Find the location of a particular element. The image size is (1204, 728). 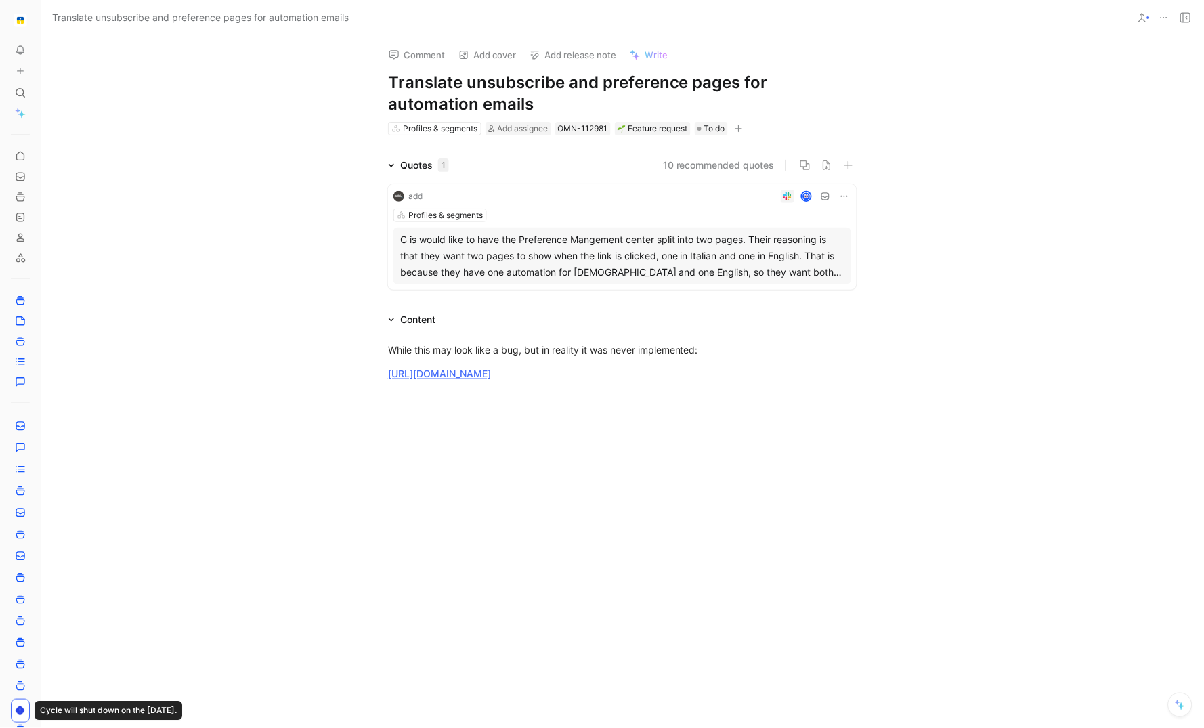

div: C is would like to have the Preference Mangement center split into two pages. Their reasoning is ... is located at coordinates (622, 256).